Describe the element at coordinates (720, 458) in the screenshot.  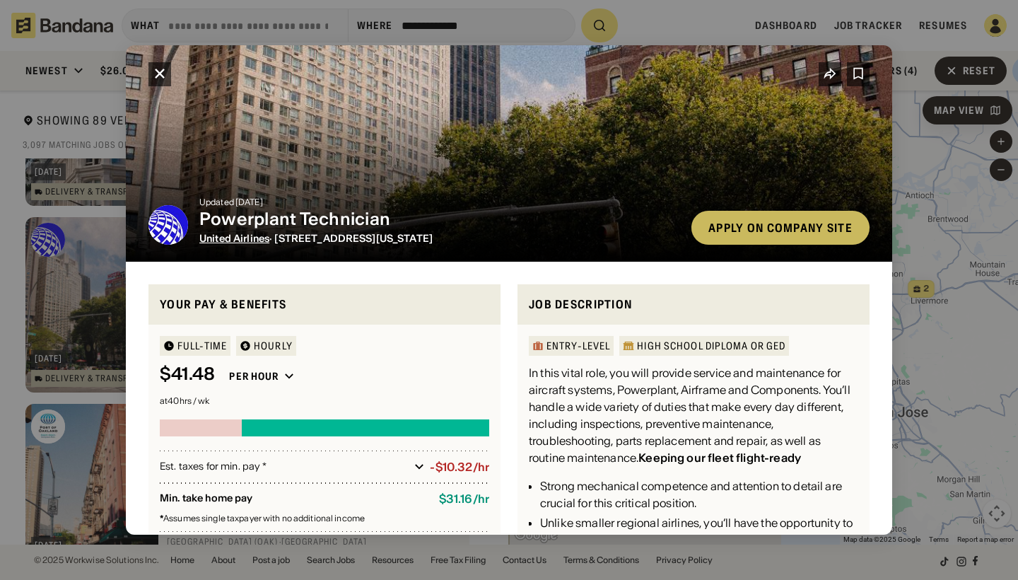
I see `div: Keeping our fleet flight-ready` at that location.